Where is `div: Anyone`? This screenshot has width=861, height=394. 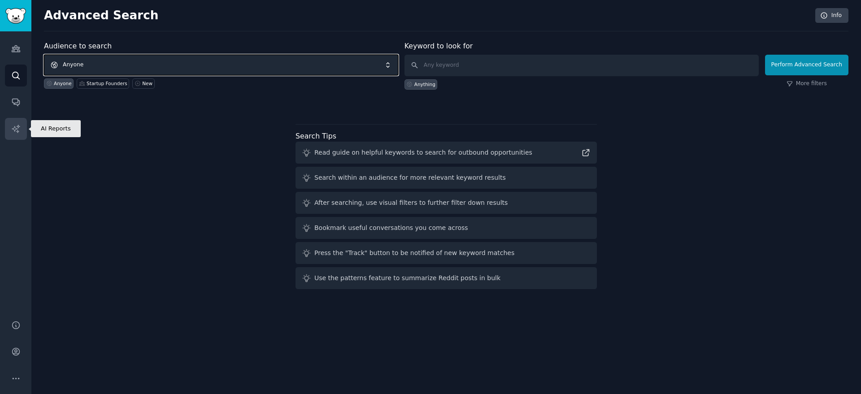 div: Anyone is located at coordinates (63, 83).